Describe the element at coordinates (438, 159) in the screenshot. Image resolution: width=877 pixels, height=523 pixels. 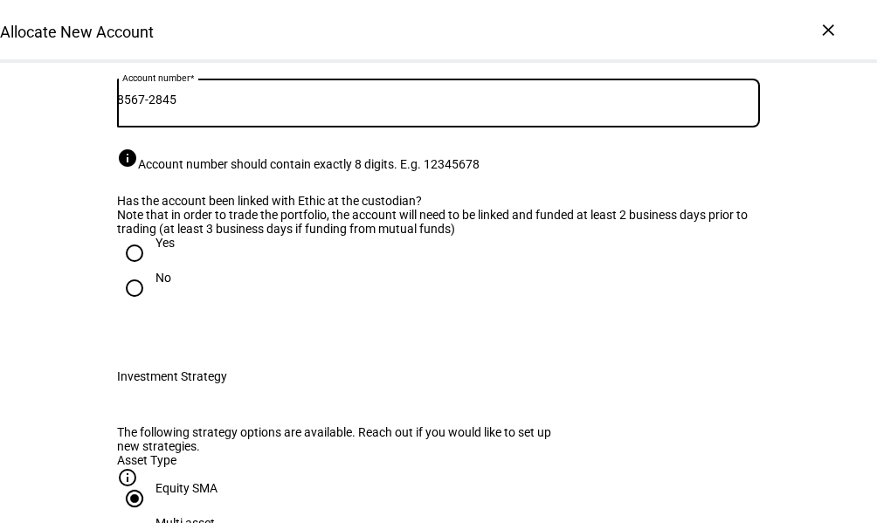
I see `div: Account number should contain exactly 8 digits. E.g. 12345678` at that location.